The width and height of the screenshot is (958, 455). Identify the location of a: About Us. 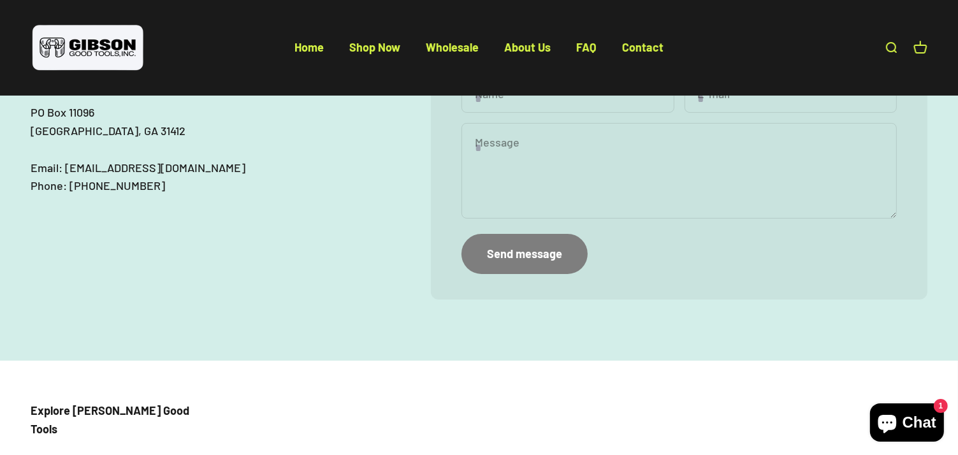
(527, 47).